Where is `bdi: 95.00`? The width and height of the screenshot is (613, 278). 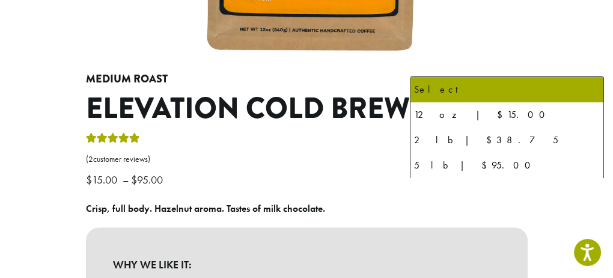 bdi: 95.00 is located at coordinates (149, 179).